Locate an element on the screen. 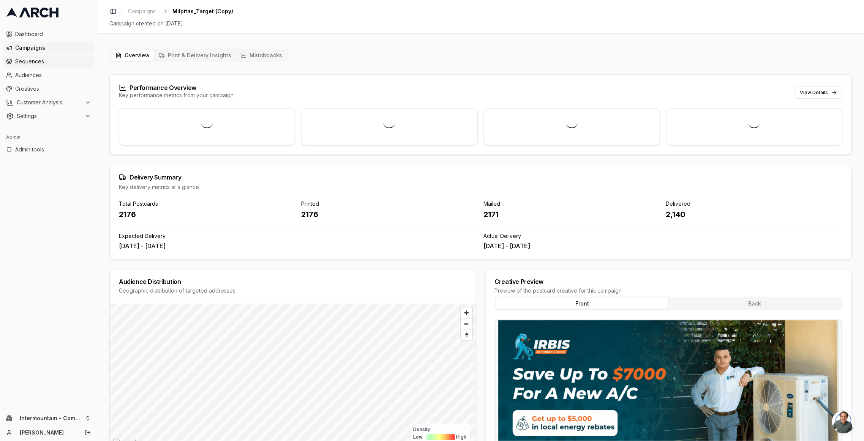 This screenshot has width=864, height=441. button: Zoom in is located at coordinates (466, 313).